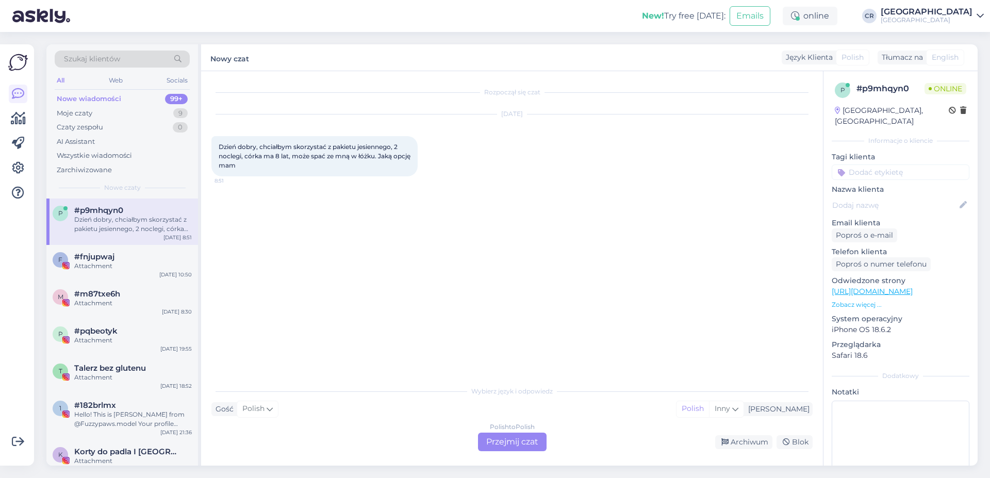  Describe the element at coordinates (315, 156) in the screenshot. I see `span: Dzień dobry, chciałbym skorzystać z pakietu jesiennego, 2 noclegi, córka ma 8 lat, może spać ze m...` at that location.